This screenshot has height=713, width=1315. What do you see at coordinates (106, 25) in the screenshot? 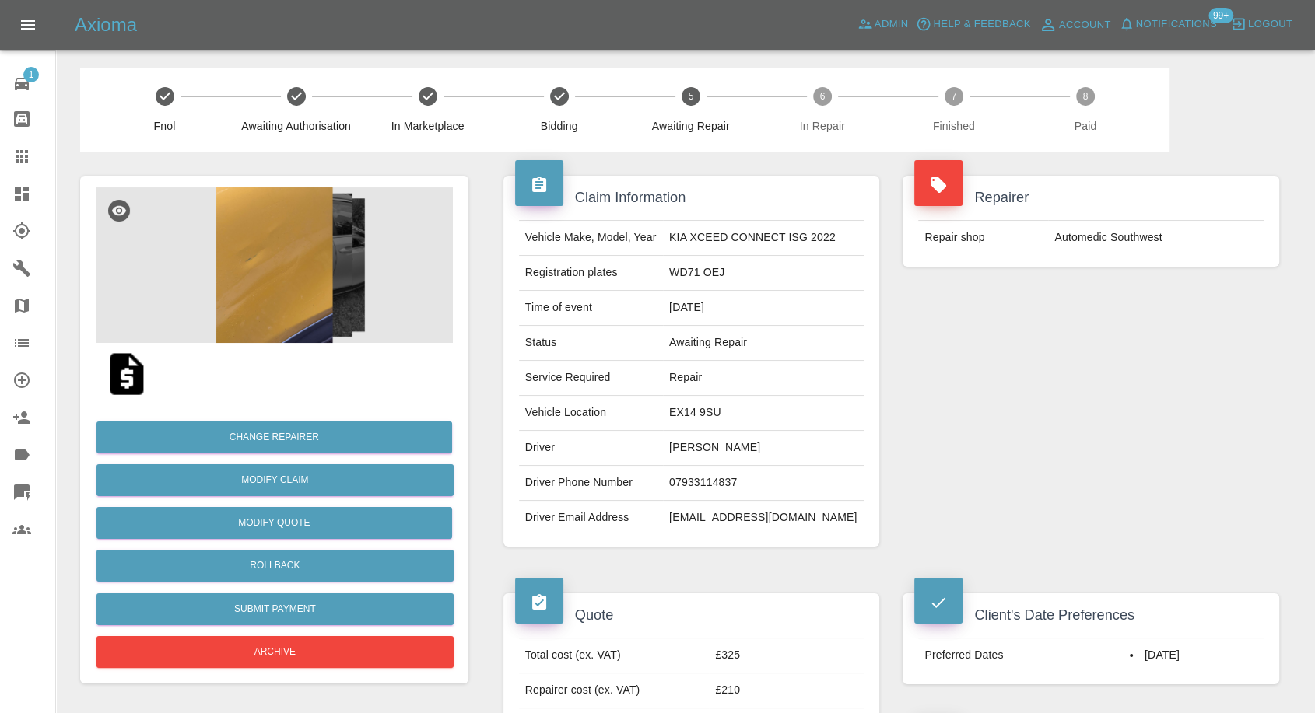
I see `h5: Axioma` at bounding box center [106, 25].